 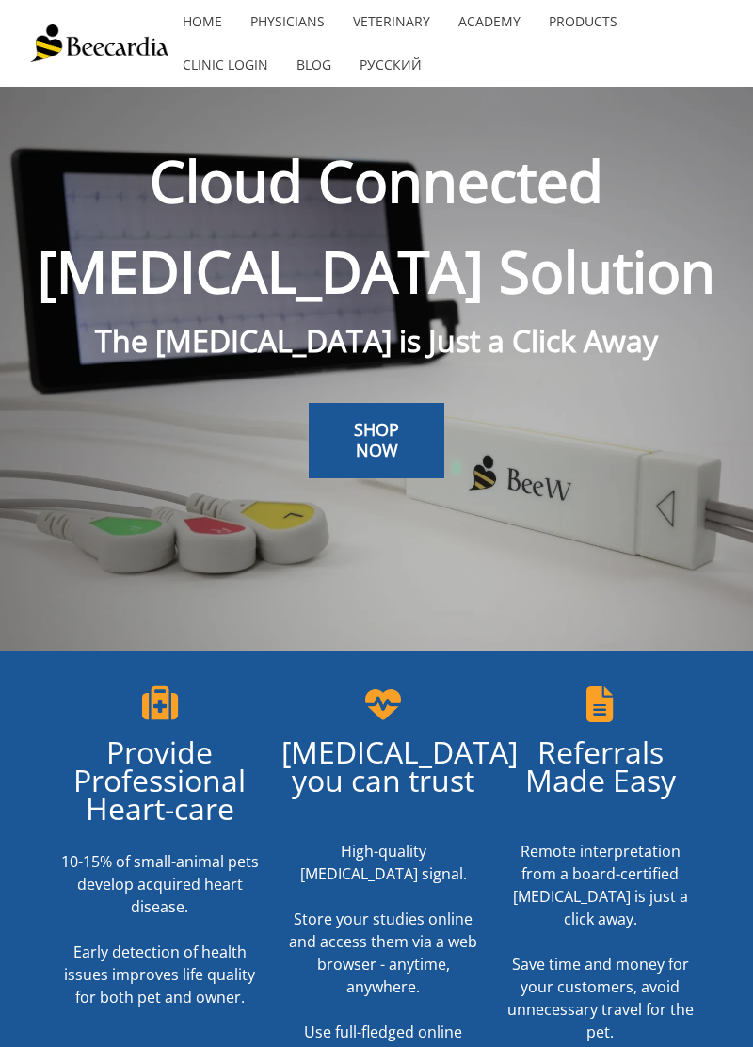 I want to click on img: Beecardia, so click(x=99, y=43).